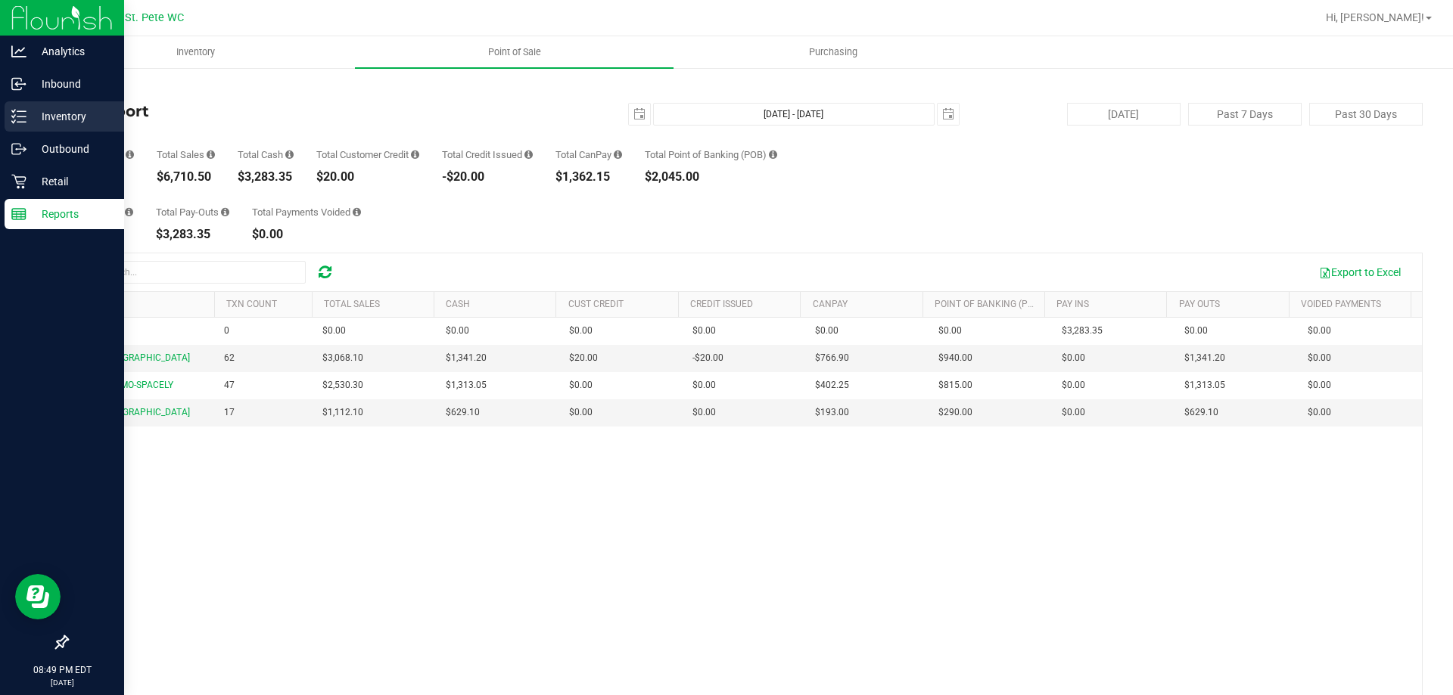  Describe the element at coordinates (832, 52) in the screenshot. I see `a: Purchasing` at that location.